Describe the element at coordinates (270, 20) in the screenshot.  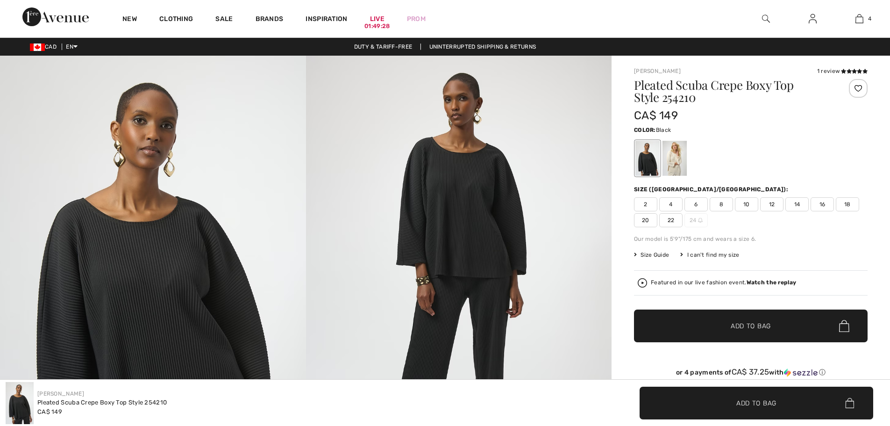
I see `a: Brands` at that location.